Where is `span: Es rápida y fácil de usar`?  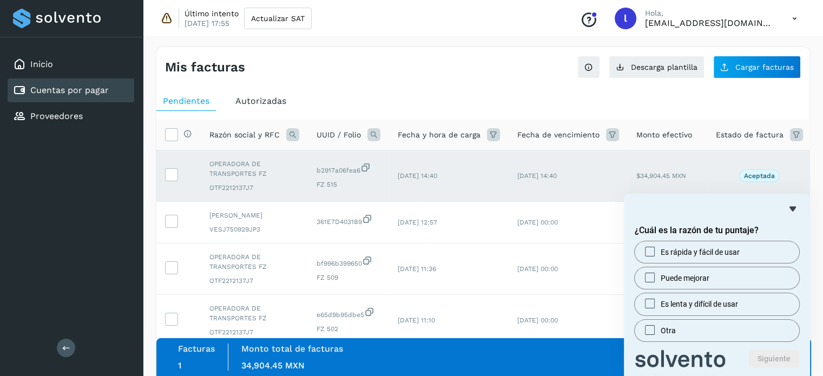 span: Es rápida y fácil de usar is located at coordinates (700, 252).